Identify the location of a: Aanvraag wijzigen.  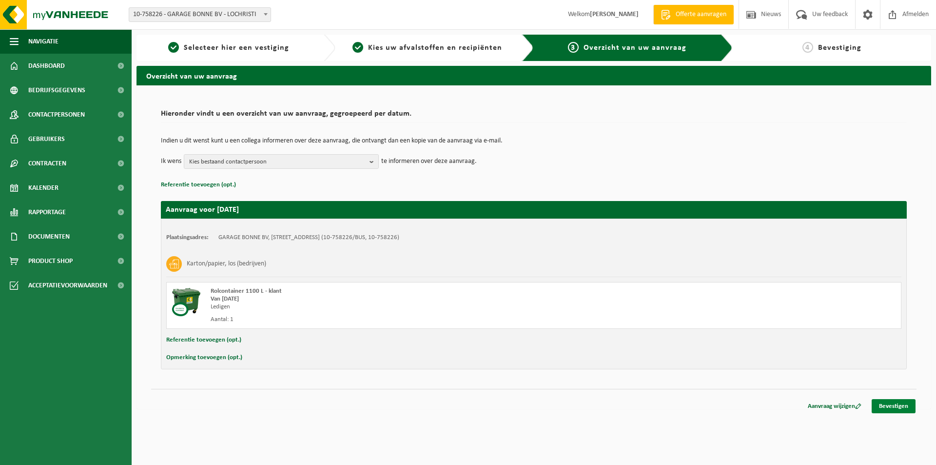
(835, 406).